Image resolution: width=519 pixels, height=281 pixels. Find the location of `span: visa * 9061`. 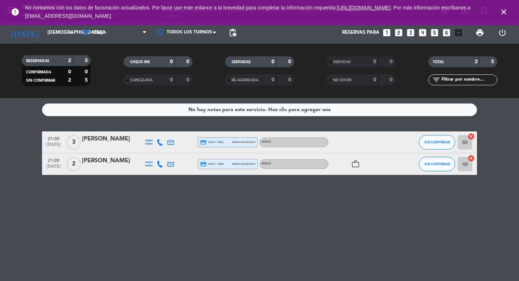

span: visa * 9061 is located at coordinates (212, 142).